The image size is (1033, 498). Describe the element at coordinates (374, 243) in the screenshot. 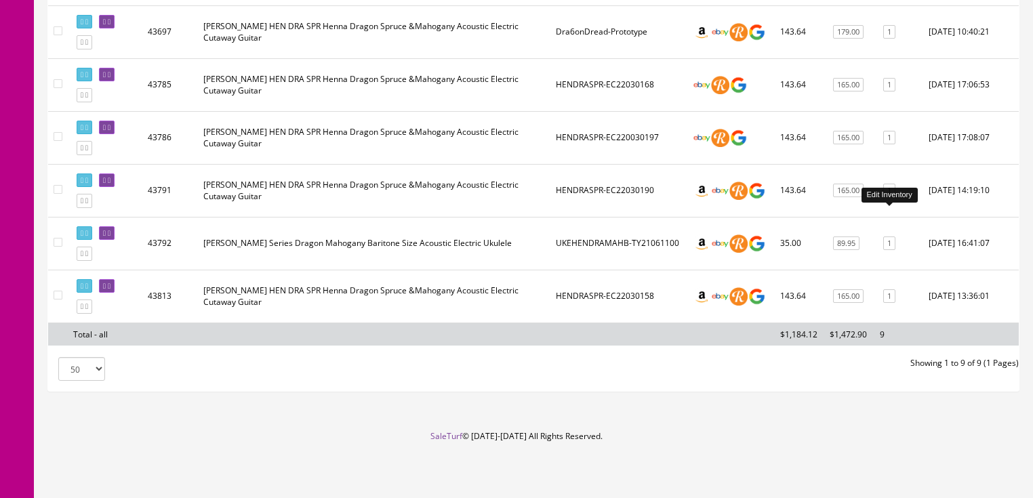

I see `td: Luna Henna Series Dragon Mahogany Baritone Size Acoustic Electric Ukulele` at that location.